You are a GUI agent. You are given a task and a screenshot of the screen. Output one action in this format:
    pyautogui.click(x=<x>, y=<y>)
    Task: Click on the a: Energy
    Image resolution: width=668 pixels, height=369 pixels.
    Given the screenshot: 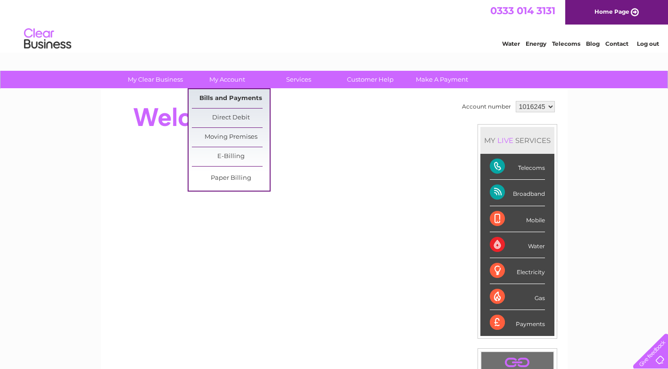 What is the action you would take?
    pyautogui.click(x=536, y=43)
    